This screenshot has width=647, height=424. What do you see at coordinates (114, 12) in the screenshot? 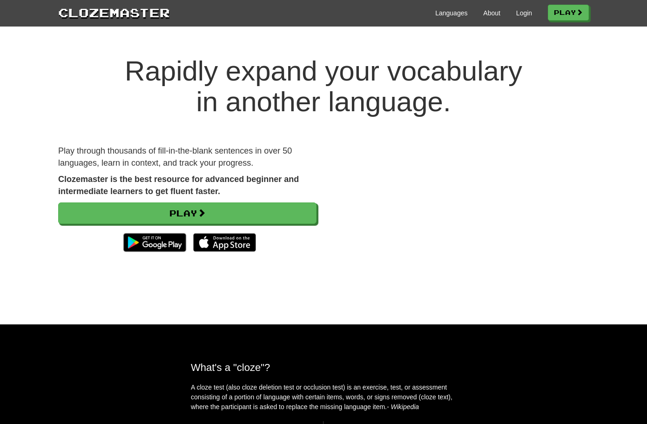
I see `a: Clozemaster` at bounding box center [114, 12].